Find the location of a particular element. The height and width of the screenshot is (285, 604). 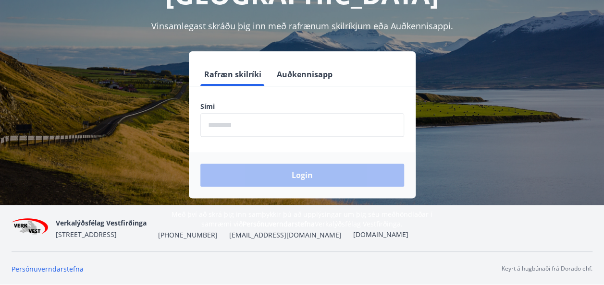

span: Vinsamlegast skráðu þig inn með rafrænum skilríkjum eða Auðkennisappi. is located at coordinates (302, 26).